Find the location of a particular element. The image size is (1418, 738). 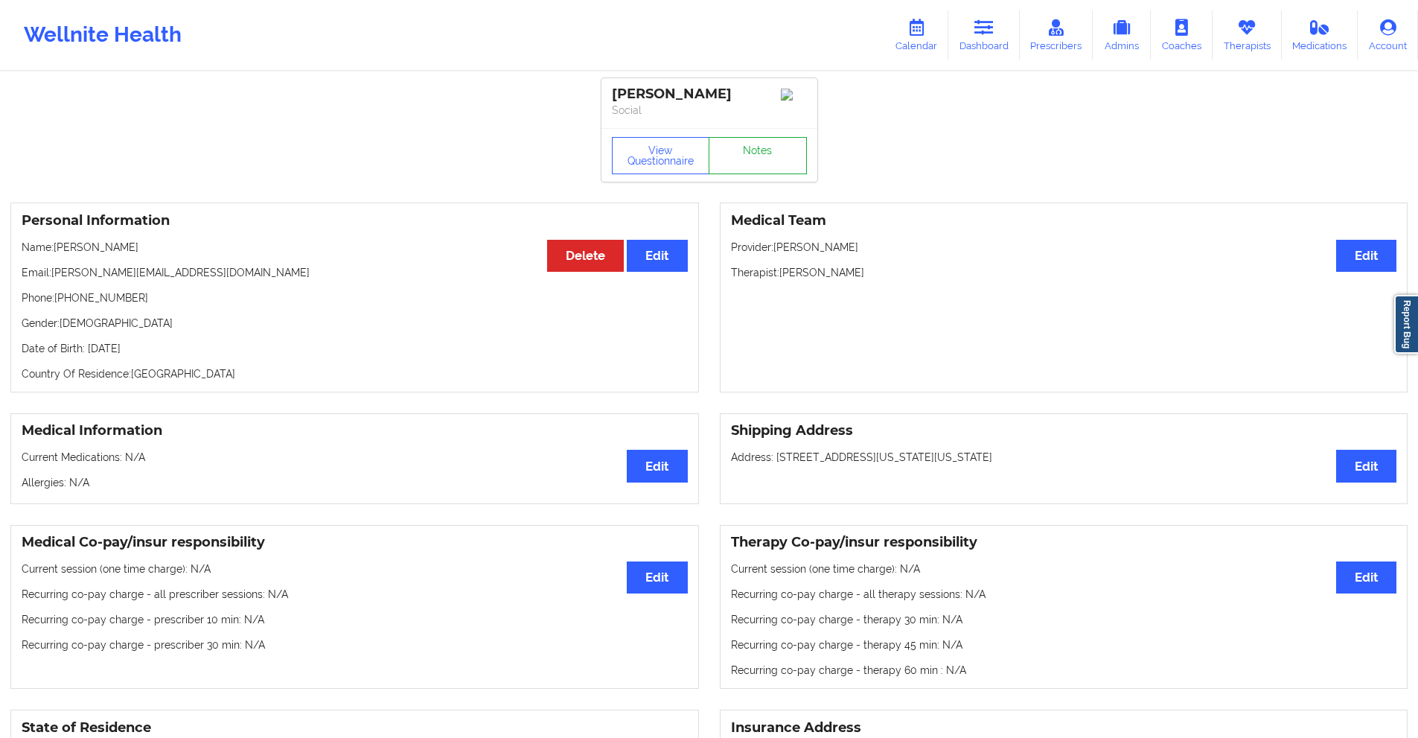

h3: Shipping Address is located at coordinates (1064, 430).